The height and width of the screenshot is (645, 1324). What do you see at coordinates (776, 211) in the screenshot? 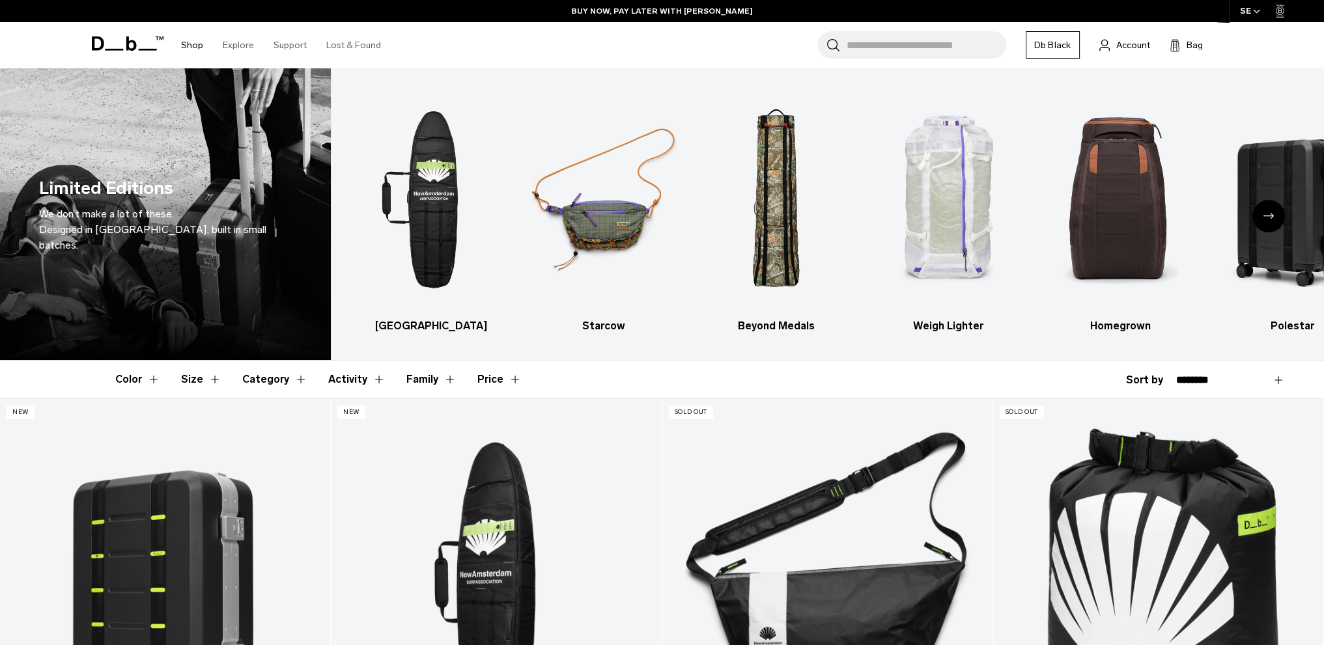
I see `li: 3 / 6` at bounding box center [776, 211].